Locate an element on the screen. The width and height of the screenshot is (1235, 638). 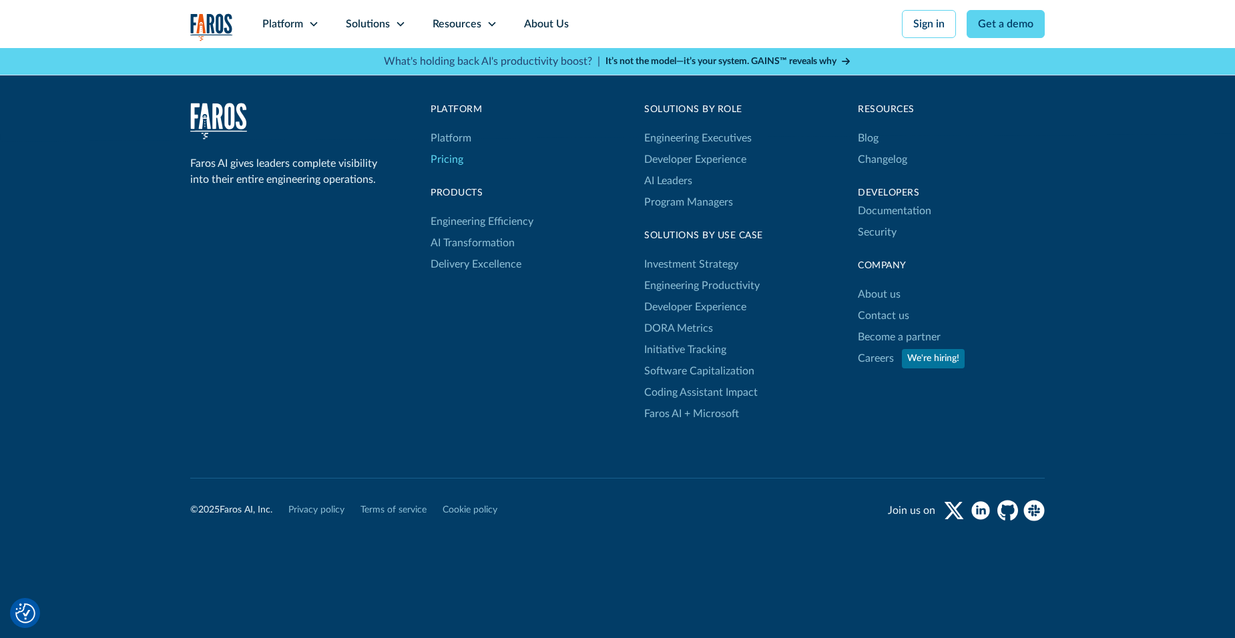
a: Contact us is located at coordinates (883, 316).